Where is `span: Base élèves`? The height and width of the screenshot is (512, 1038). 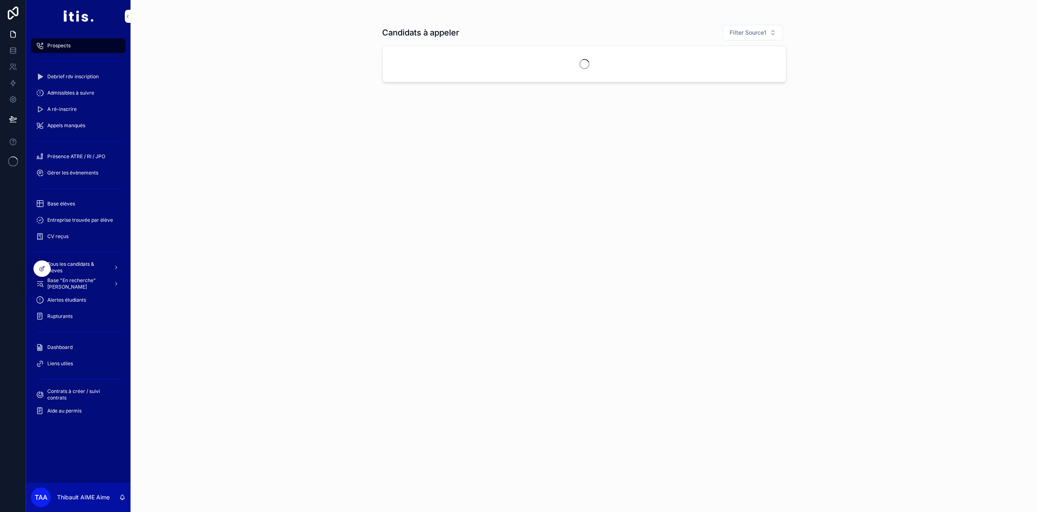 span: Base élèves is located at coordinates (61, 204).